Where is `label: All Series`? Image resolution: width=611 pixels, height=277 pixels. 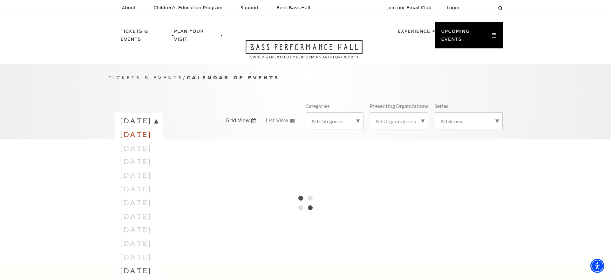 label: All Series is located at coordinates (469, 121).